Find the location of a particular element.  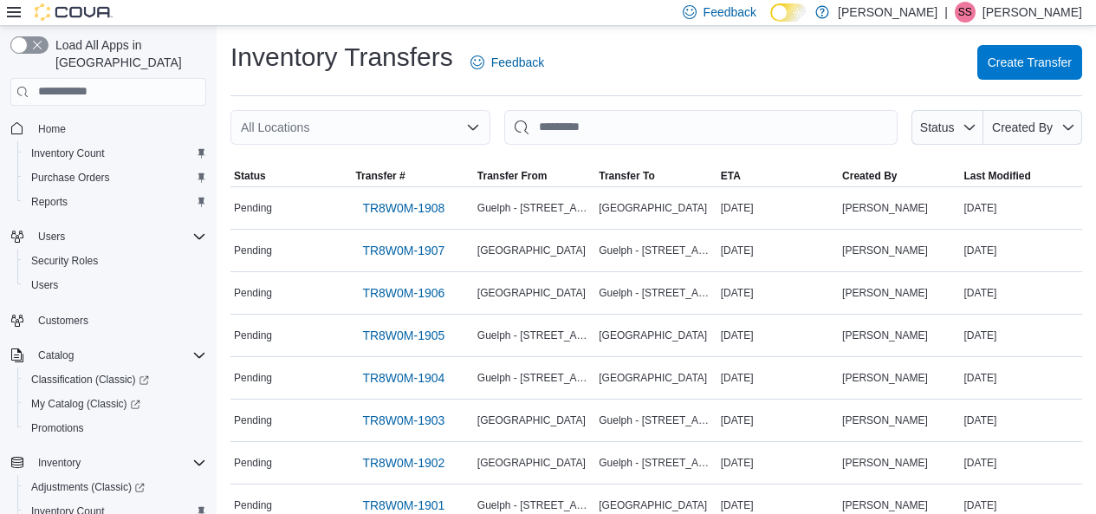

span: Transfer To is located at coordinates (626, 176).